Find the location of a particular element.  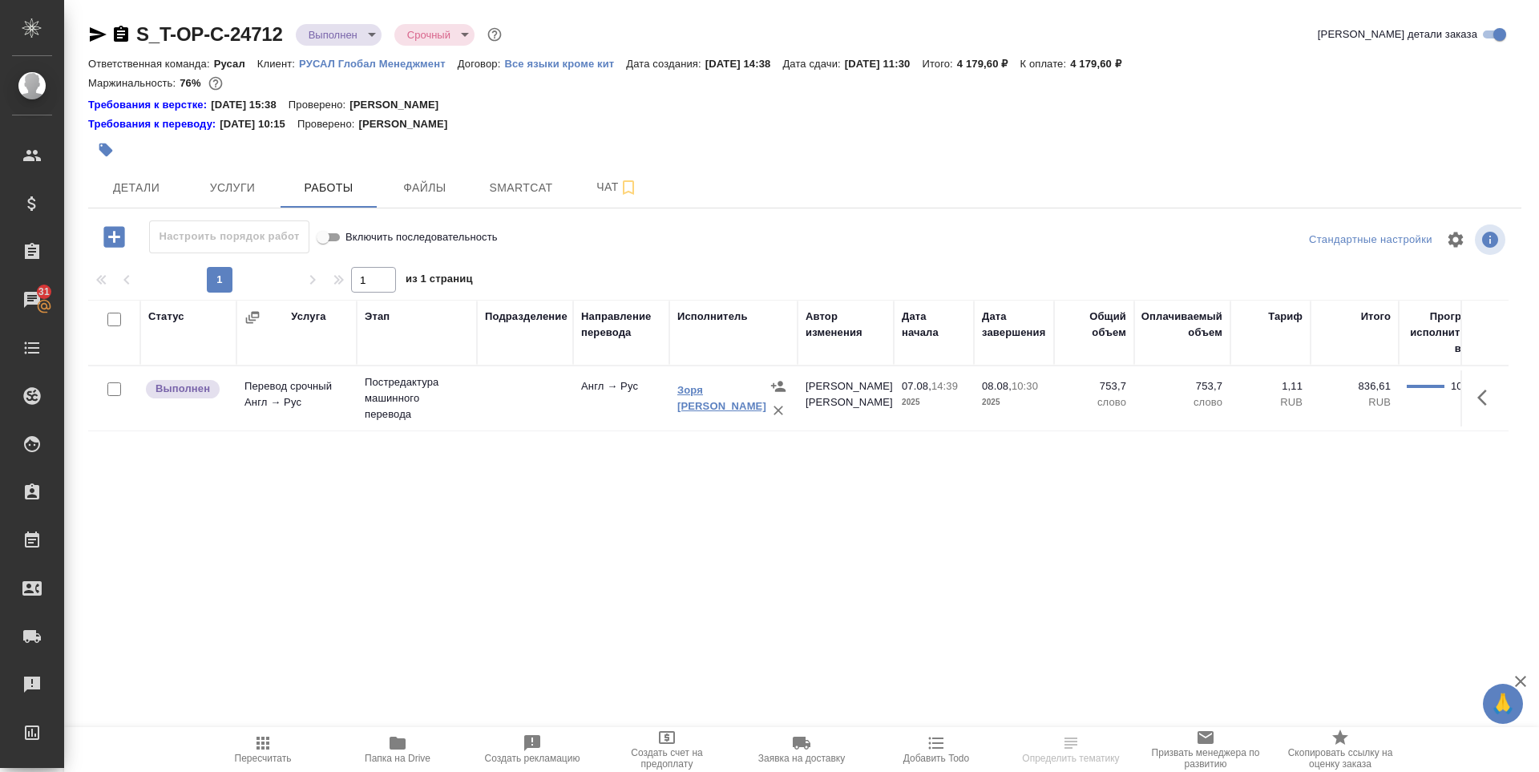

button: Сгруппировать is located at coordinates (253, 317).